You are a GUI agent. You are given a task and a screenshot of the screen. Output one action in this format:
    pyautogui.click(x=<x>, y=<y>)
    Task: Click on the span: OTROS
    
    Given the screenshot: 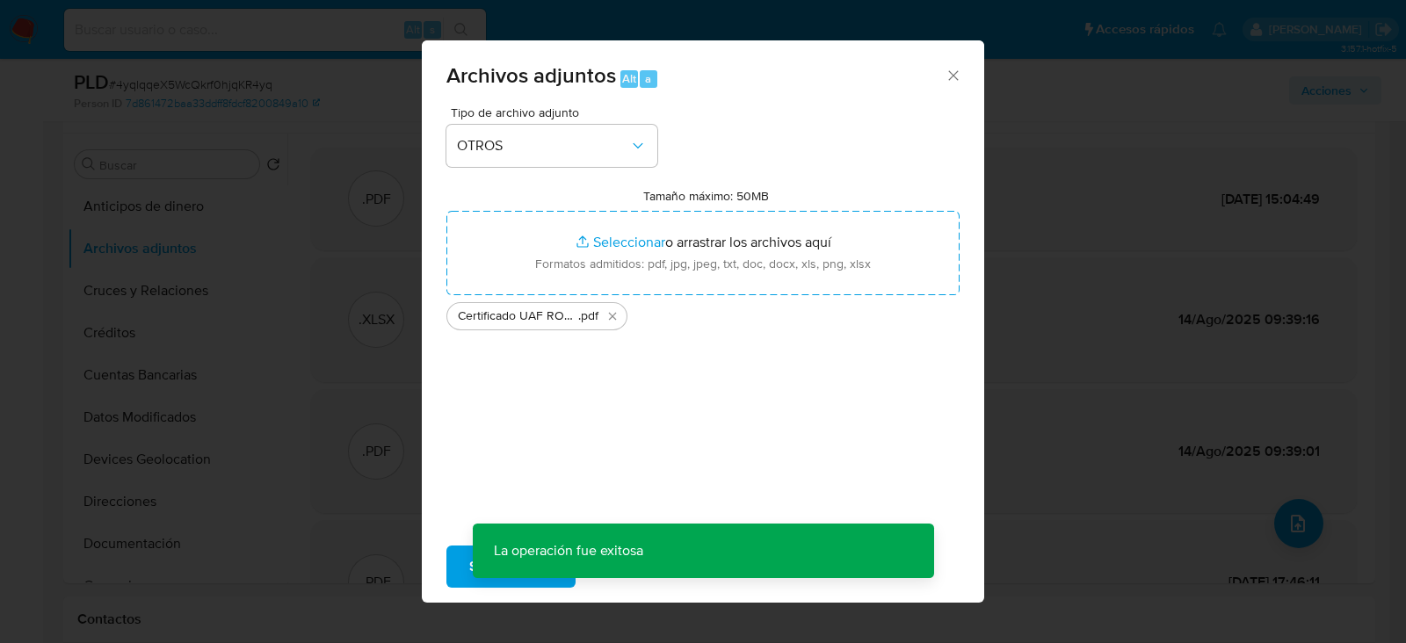 What is the action you would take?
    pyautogui.click(x=543, y=146)
    